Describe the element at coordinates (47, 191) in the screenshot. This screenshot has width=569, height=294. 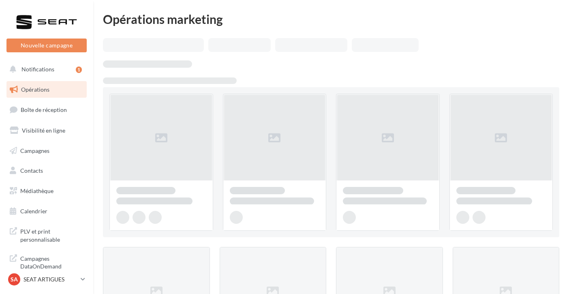
I see `a: Médiathèque` at that location.